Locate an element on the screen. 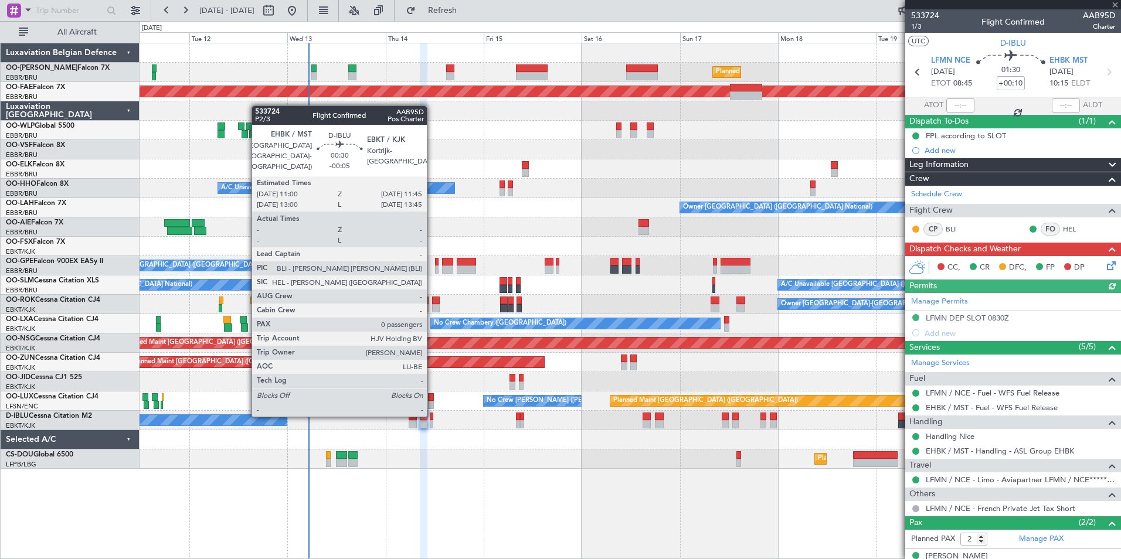 The height and width of the screenshot is (559, 1121). button: Refresh is located at coordinates (436, 11).